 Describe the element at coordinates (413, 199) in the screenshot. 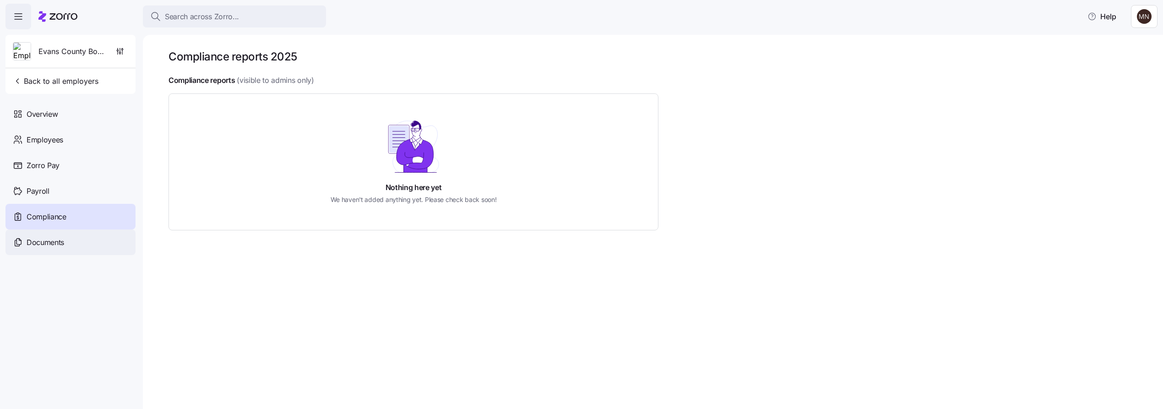

I see `h5: We haven't added anything yet. Please check back soon!` at that location.